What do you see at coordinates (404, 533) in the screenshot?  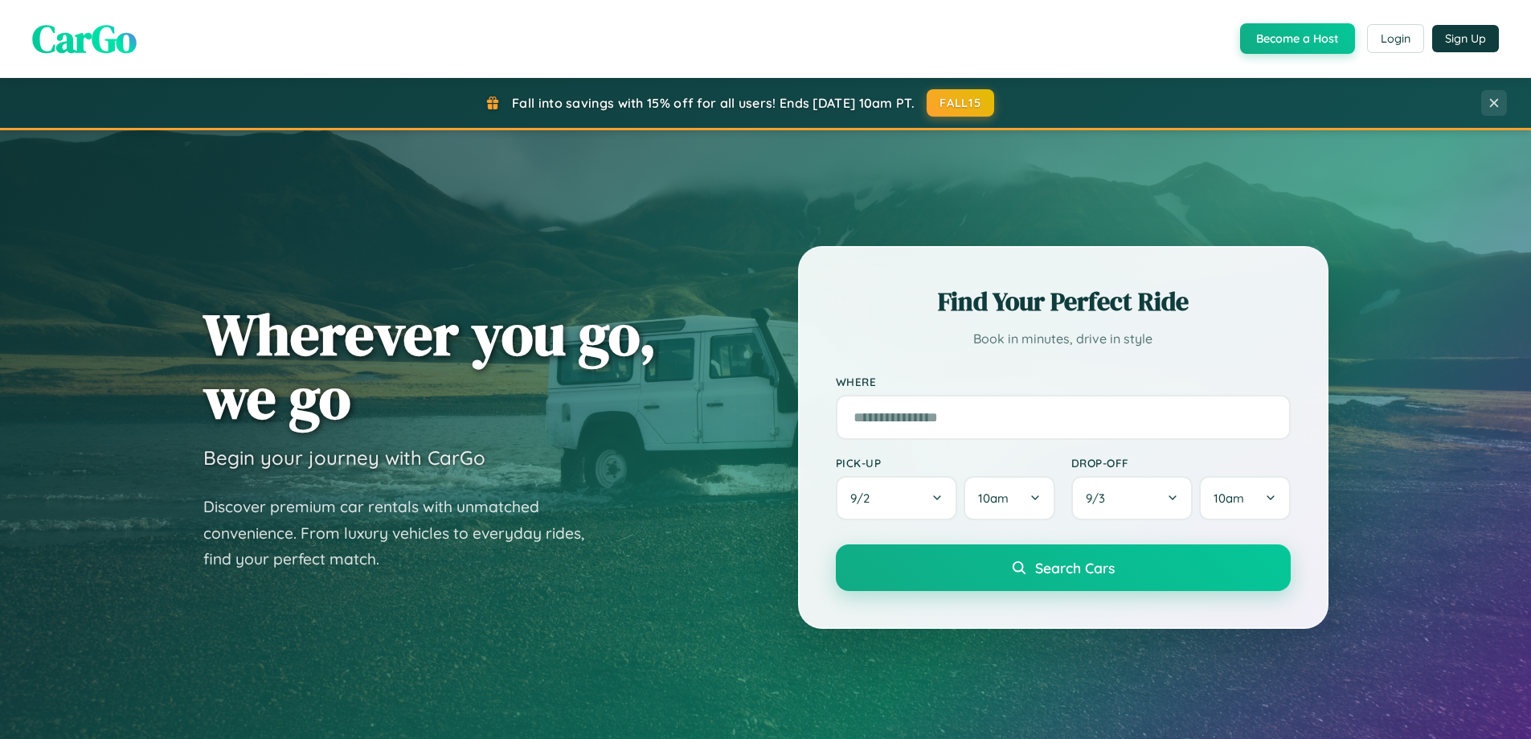 I see `p: Discover premium car rentals with unmatched convenience. From luxury vehicles to everyday rides, ...` at bounding box center [404, 533].